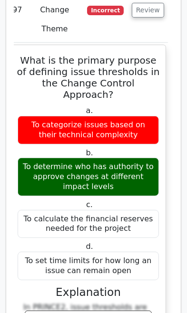  What do you see at coordinates (89, 246) in the screenshot?
I see `span: d.` at bounding box center [89, 246].